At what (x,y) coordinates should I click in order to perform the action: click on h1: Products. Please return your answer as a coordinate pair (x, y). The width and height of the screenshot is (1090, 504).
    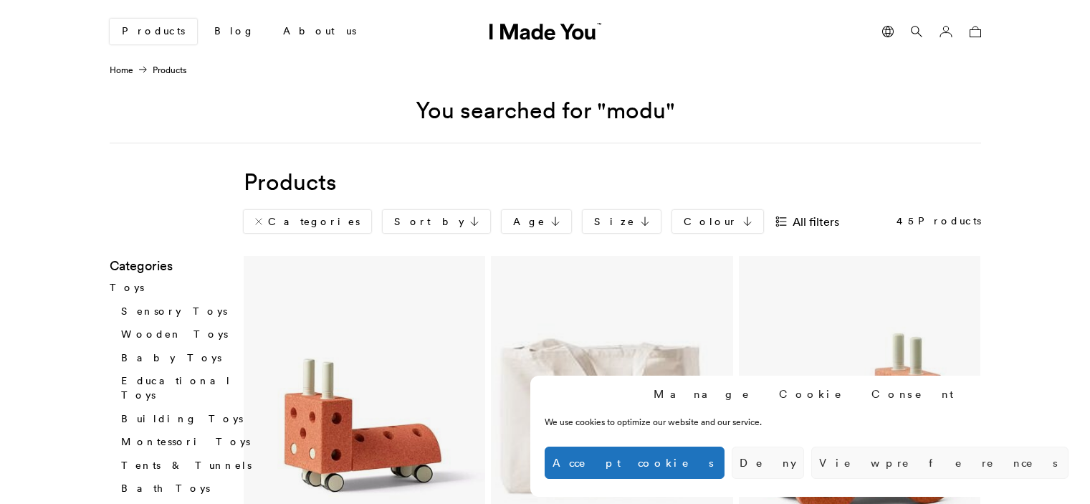
    Looking at the image, I should click on (612, 182).